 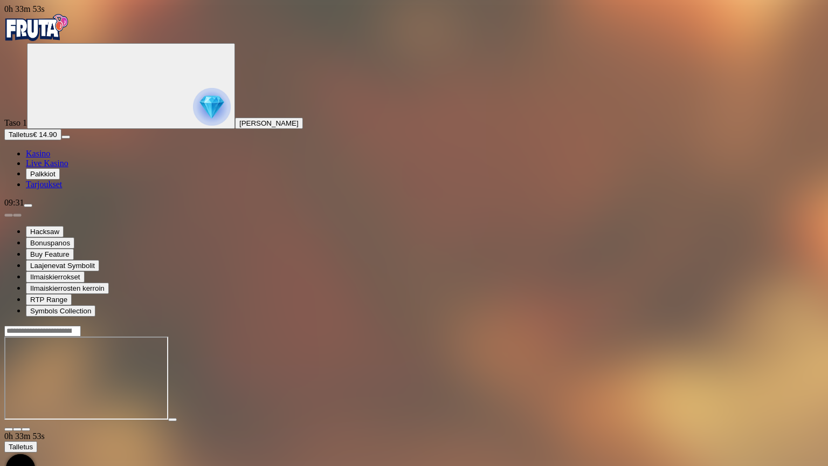 What do you see at coordinates (55, 277) in the screenshot?
I see `button: Ilmaiskierrokset` at bounding box center [55, 277].